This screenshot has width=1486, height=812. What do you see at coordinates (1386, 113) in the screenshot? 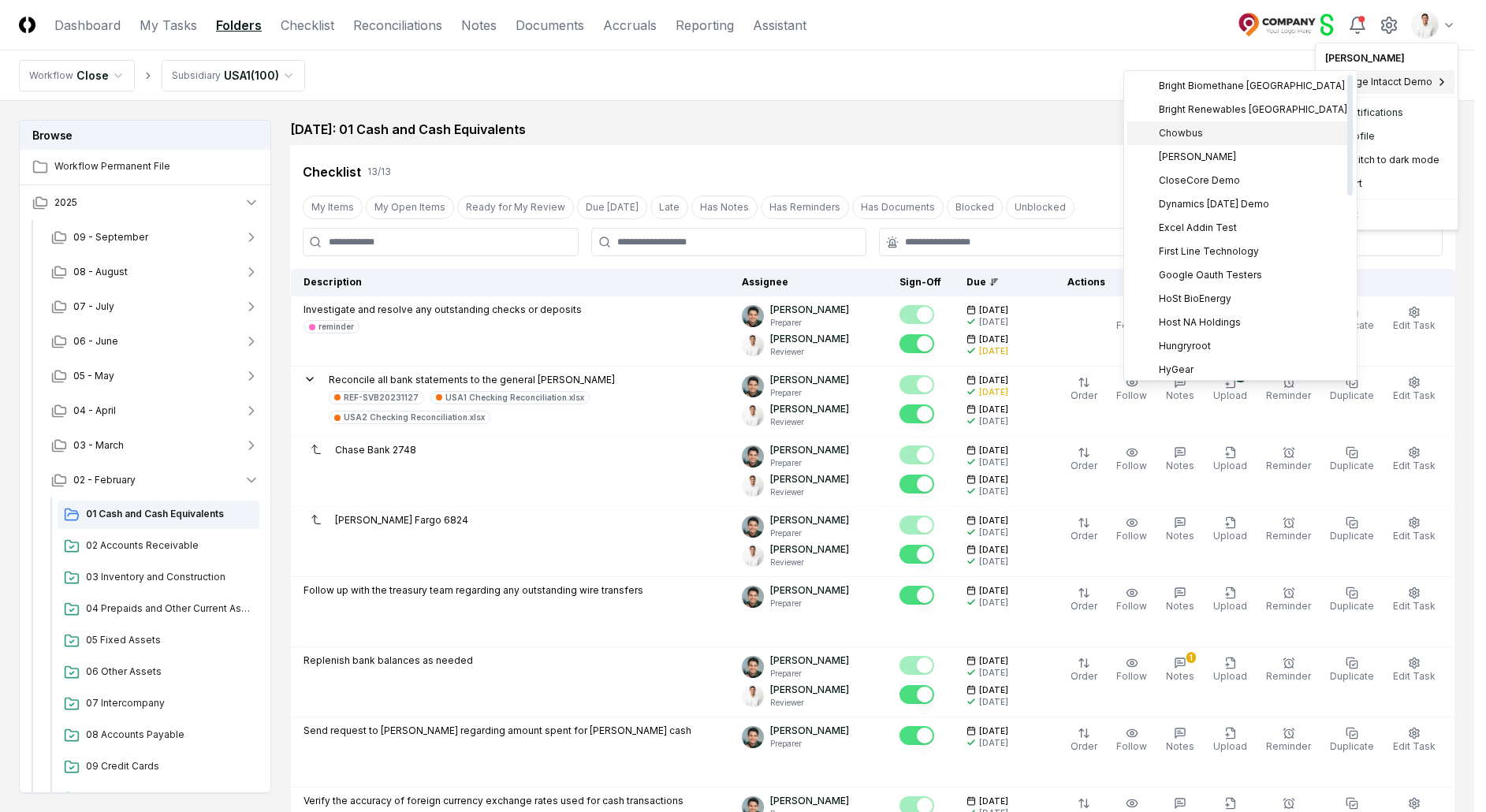
I see `div: Notifications` at bounding box center [1386, 113].